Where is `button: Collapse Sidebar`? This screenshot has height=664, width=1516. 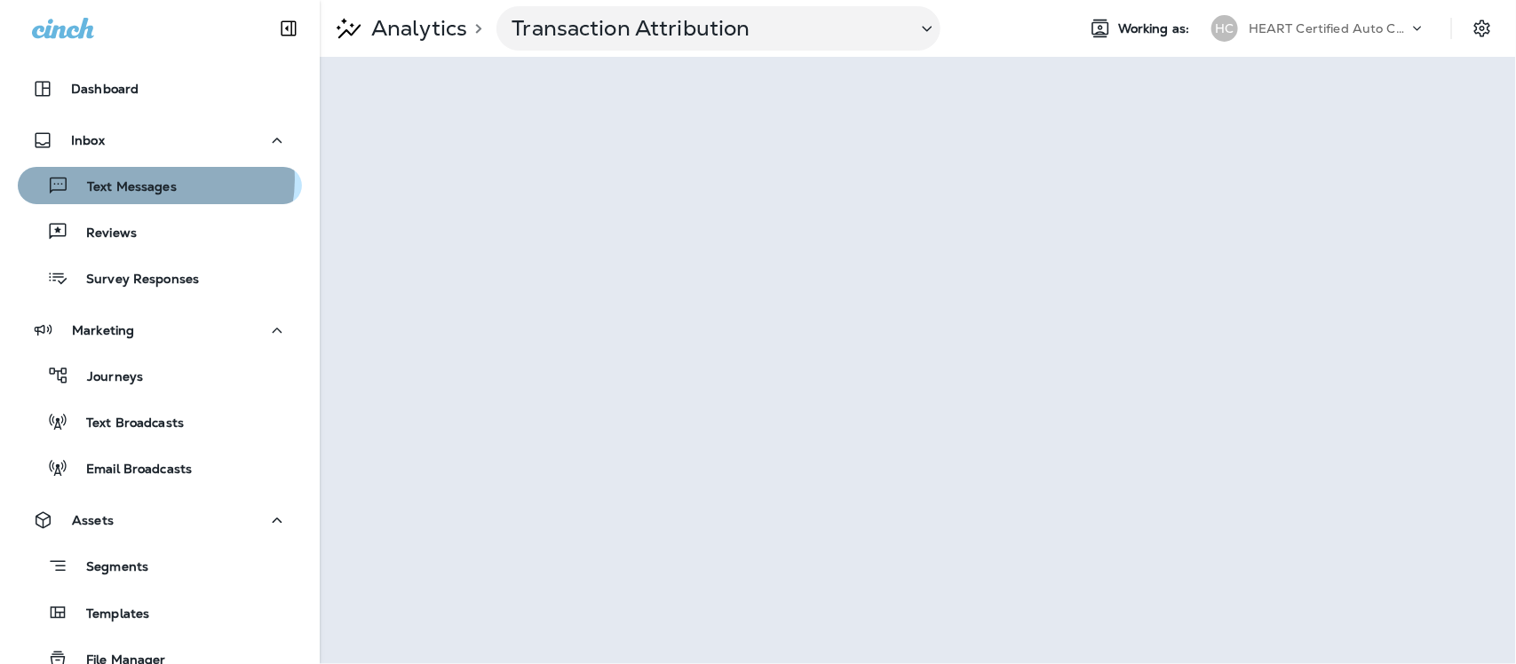 button: Collapse Sidebar is located at coordinates (289, 28).